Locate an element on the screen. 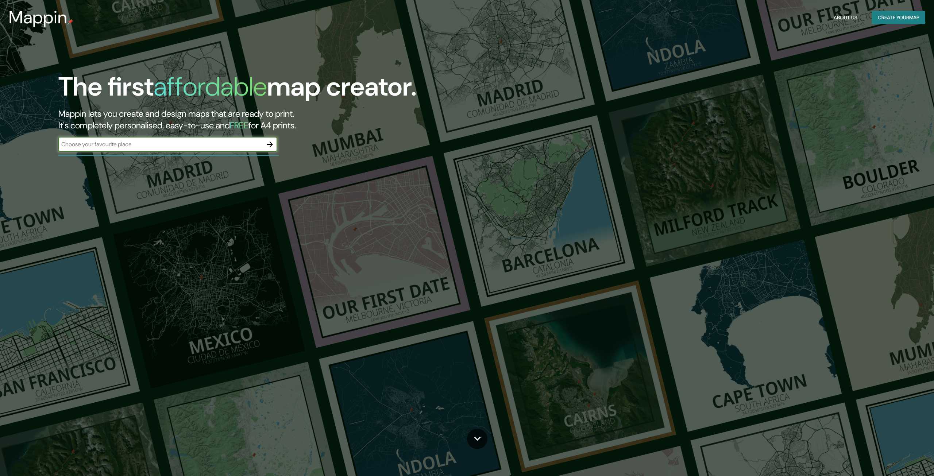  h1: The first map creator. is located at coordinates (238, 90).